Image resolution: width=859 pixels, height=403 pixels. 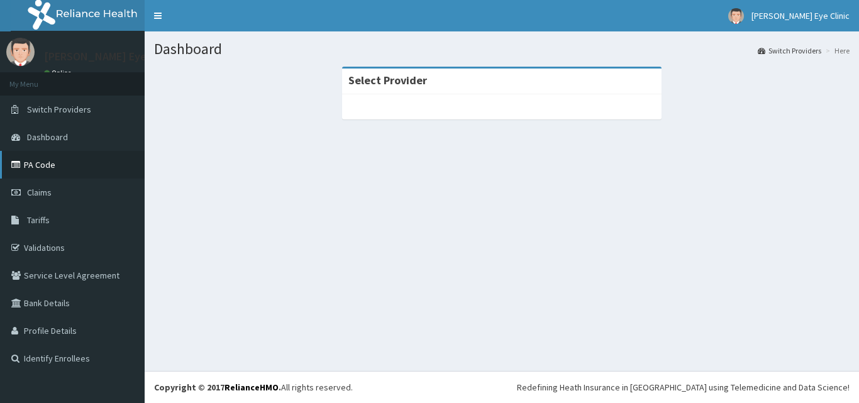 I want to click on a: Online, so click(x=59, y=73).